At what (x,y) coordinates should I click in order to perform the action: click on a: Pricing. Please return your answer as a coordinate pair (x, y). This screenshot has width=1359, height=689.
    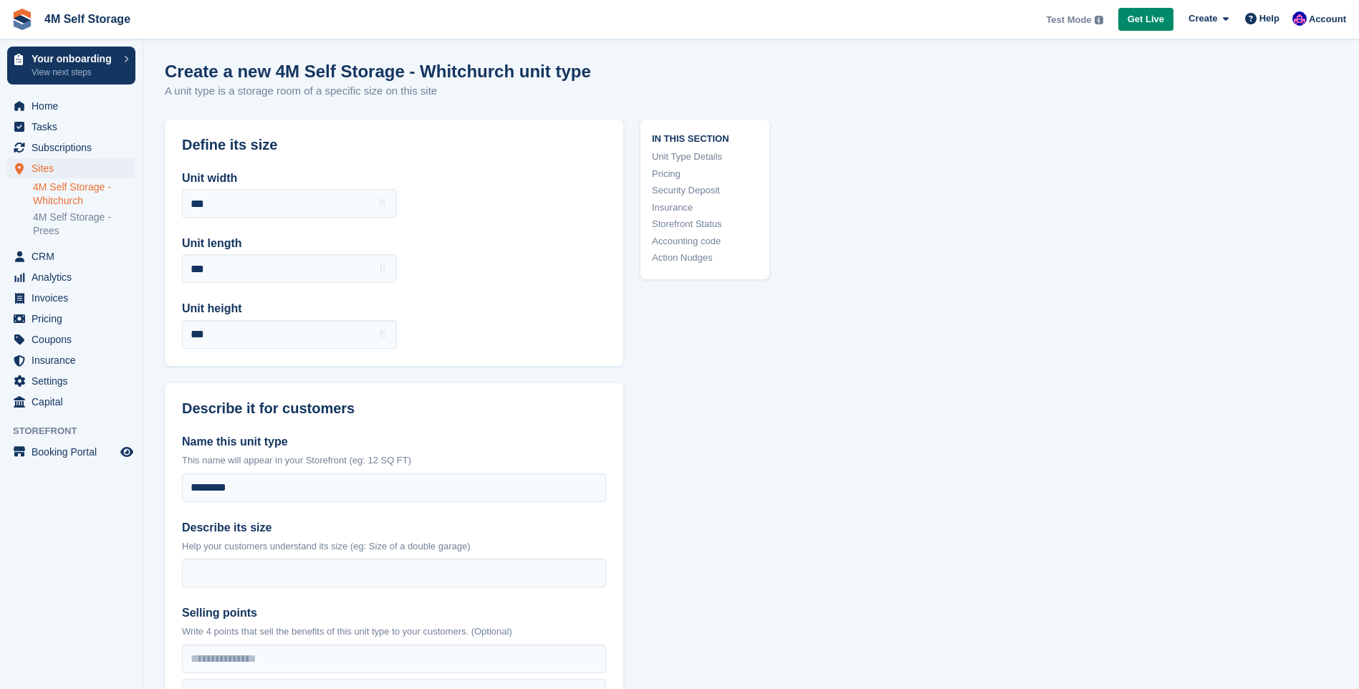
    Looking at the image, I should click on (705, 174).